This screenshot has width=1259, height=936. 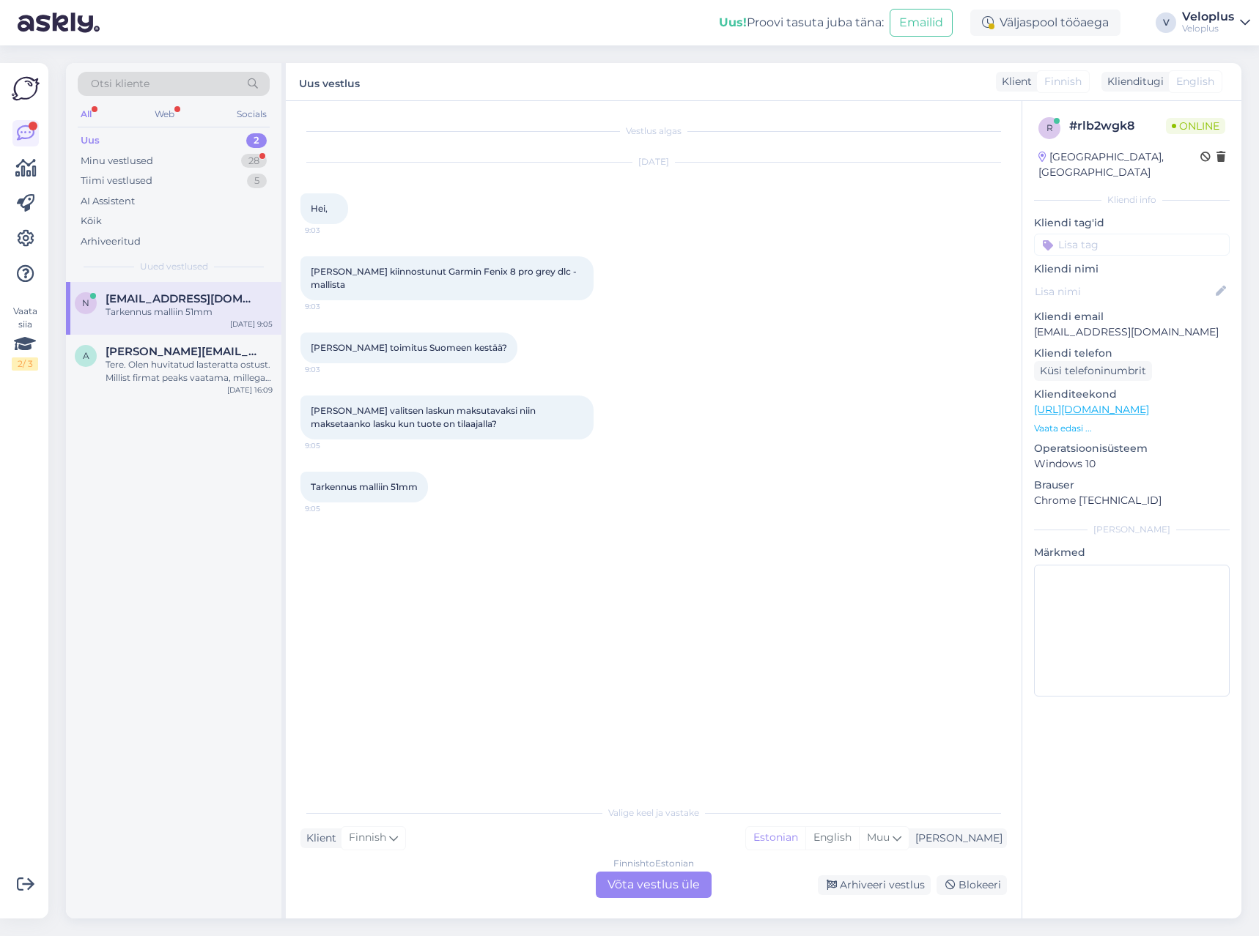 What do you see at coordinates (189, 371) in the screenshot?
I see `div: Tere. Olen huvitatud lasteratta ostust. Millist firmat peaks vaatama, millega võistlustel suurem ...` at bounding box center [189, 371].